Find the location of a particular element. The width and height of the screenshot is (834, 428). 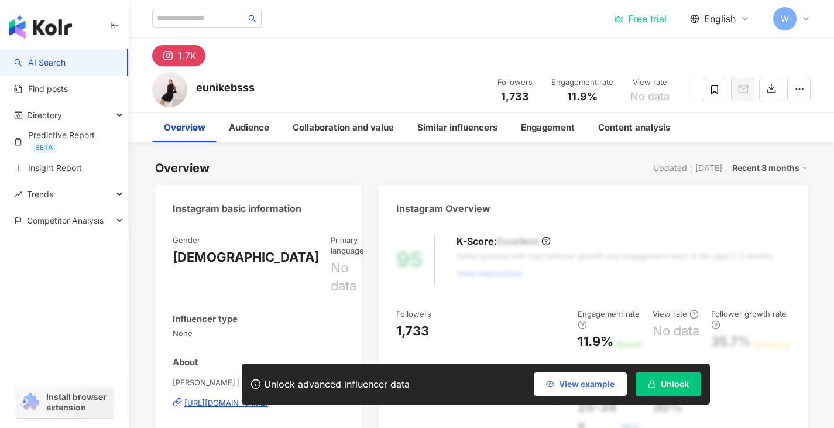

button: Unlock is located at coordinates (669, 384).